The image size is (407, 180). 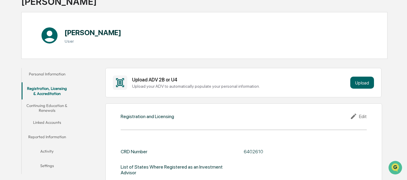 What do you see at coordinates (66, 104) in the screenshot?
I see `span: Pylon` at bounding box center [66, 104].